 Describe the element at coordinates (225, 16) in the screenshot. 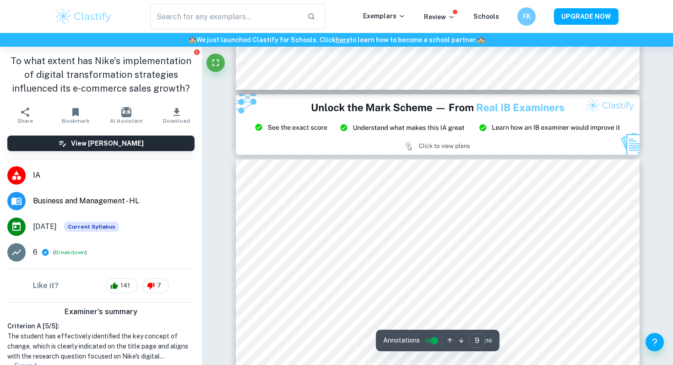

I see `input: Search for any exemplars...` at that location.